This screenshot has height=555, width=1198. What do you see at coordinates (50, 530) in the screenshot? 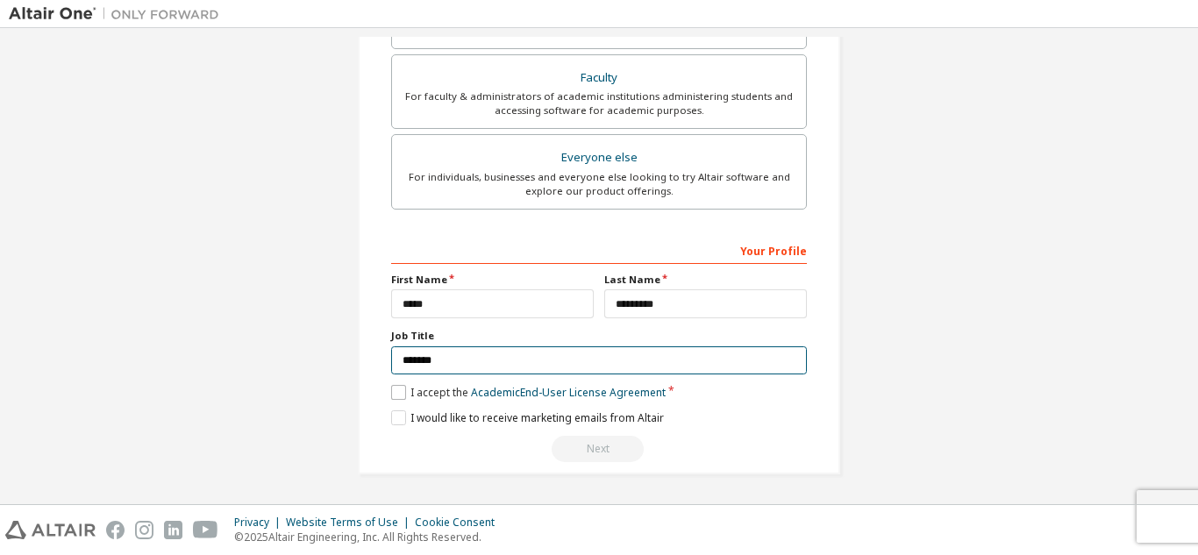
I see `img: altair_logo.svg` at bounding box center [50, 530].